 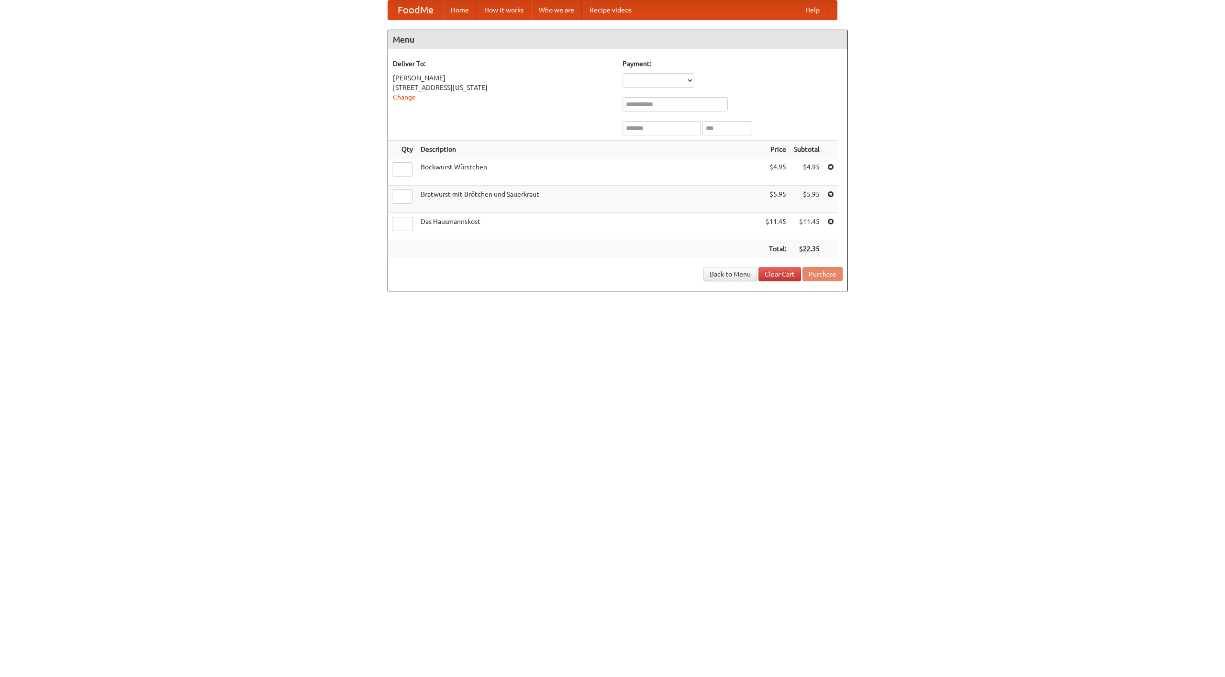 What do you see at coordinates (556, 10) in the screenshot?
I see `a: Who we are` at bounding box center [556, 10].